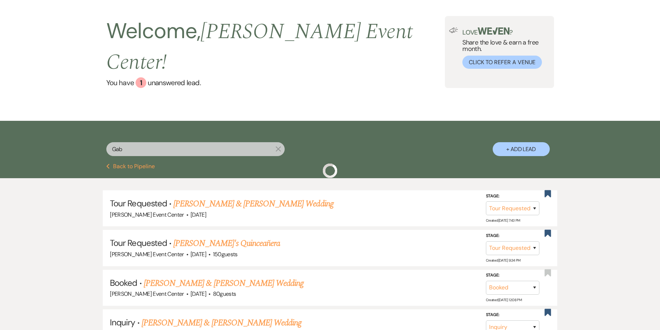 This screenshot has height=330, width=660. Describe the element at coordinates (130, 166) in the screenshot. I see `button: Back to Pipeline` at that location.